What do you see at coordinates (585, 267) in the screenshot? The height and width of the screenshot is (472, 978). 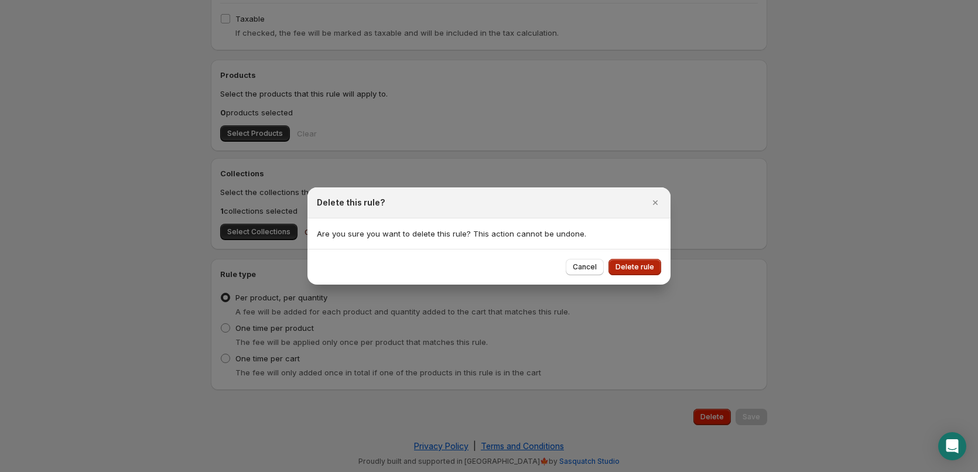 I see `span: Cancel` at bounding box center [585, 267].